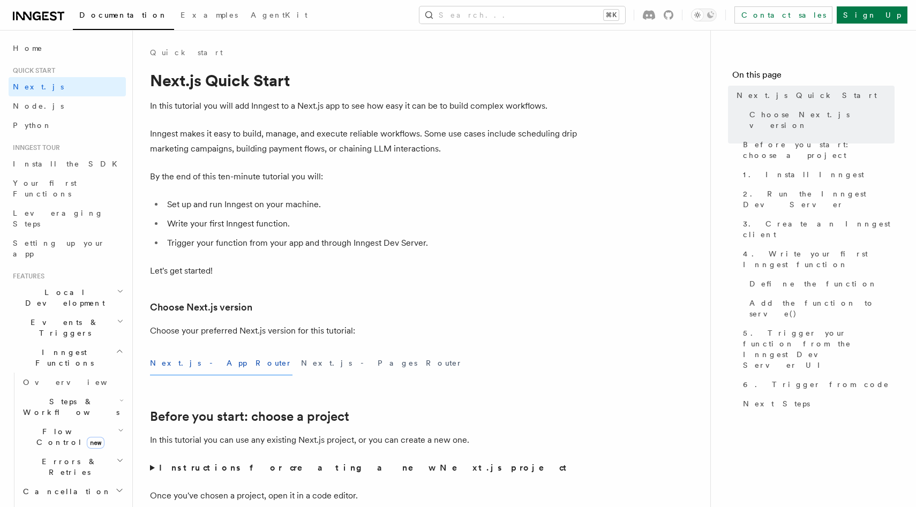 Image resolution: width=916 pixels, height=507 pixels. Describe the element at coordinates (776, 404) in the screenshot. I see `span: Next Steps` at that location.